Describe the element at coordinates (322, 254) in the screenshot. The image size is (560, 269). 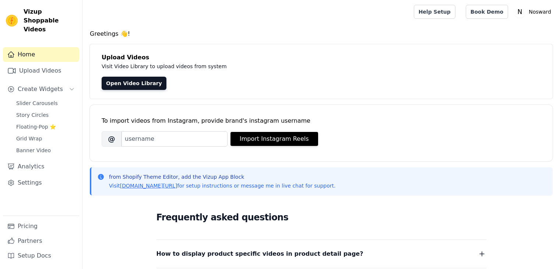
I see `button: How to display product specific videos in product detail page?` at that location.